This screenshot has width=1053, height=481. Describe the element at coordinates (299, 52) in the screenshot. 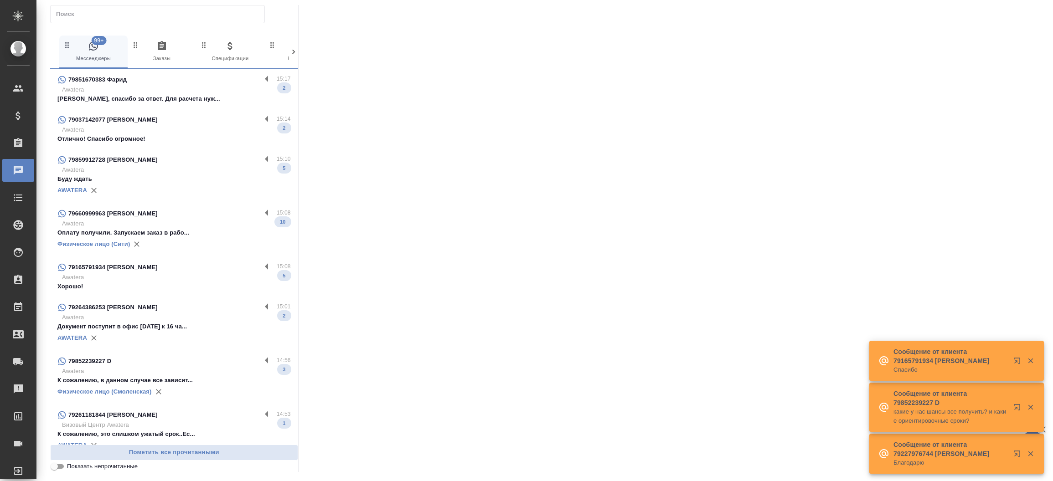

I see `span: Клиенты` at that location.